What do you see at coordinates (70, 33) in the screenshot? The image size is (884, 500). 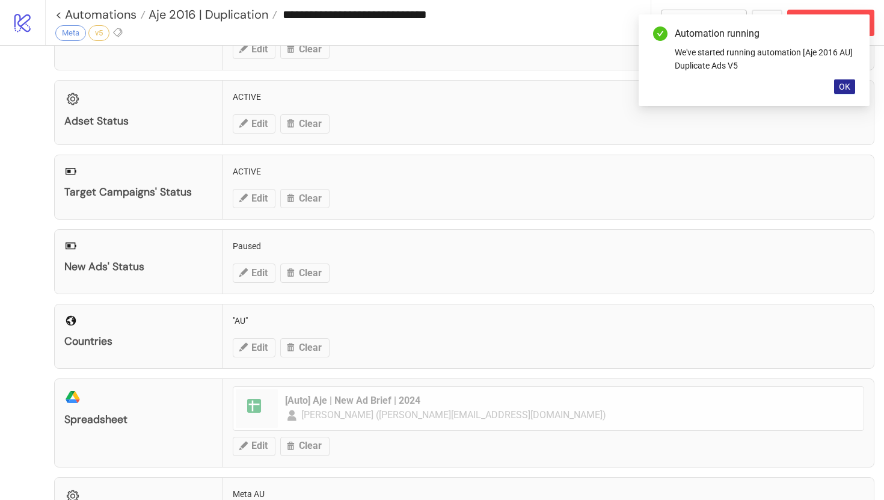 I see `div: Meta` at bounding box center [70, 33].